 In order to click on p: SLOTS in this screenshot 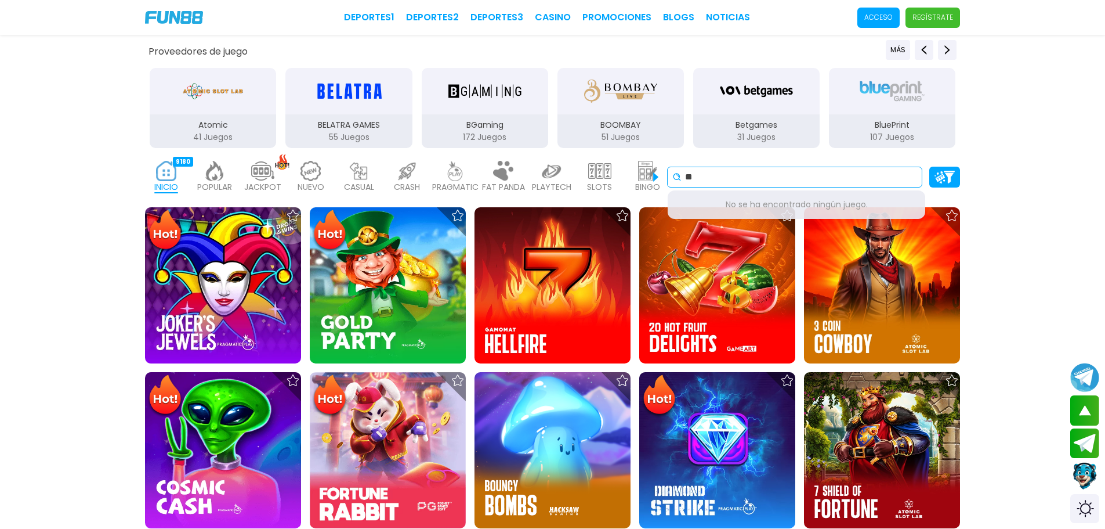, I will do `click(599, 187)`.